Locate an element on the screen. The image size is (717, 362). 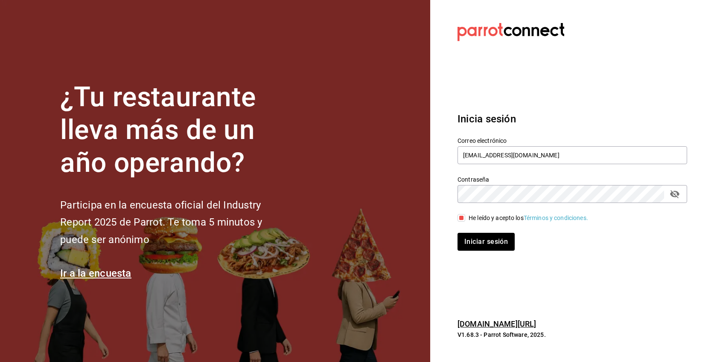
p: V1.68.3 - Parrot Software, 2025. is located at coordinates (572, 335).